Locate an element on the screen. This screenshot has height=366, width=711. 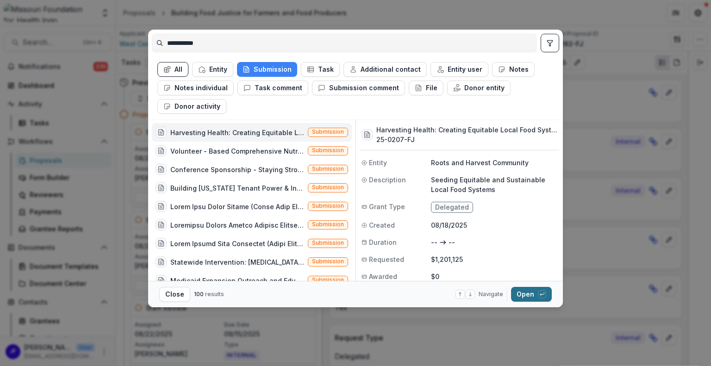
button: Notes is located at coordinates (513, 69).